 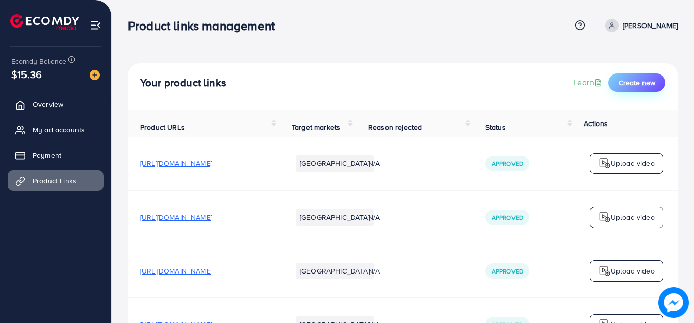 What do you see at coordinates (56, 129) in the screenshot?
I see `a: My ad accounts` at bounding box center [56, 129].